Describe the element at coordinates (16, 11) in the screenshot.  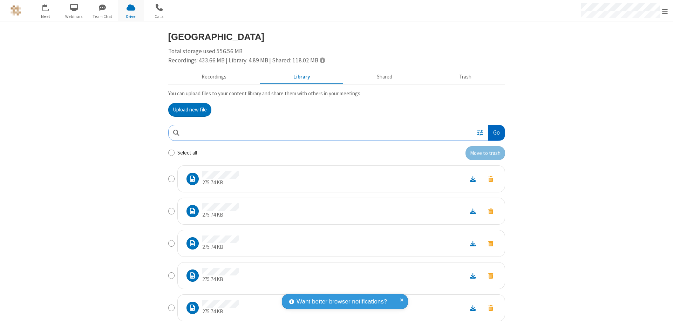
I see `img: QA Selenium DO NOT DELETE OR CHANGE` at that location.